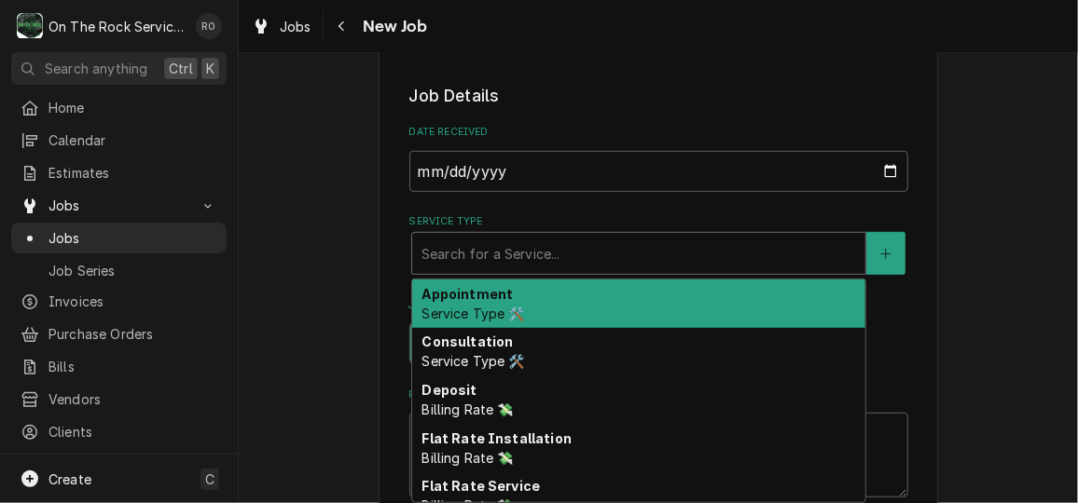 This screenshot has width=1078, height=503. What do you see at coordinates (118, 172) in the screenshot?
I see `a: Estimates` at bounding box center [118, 172].